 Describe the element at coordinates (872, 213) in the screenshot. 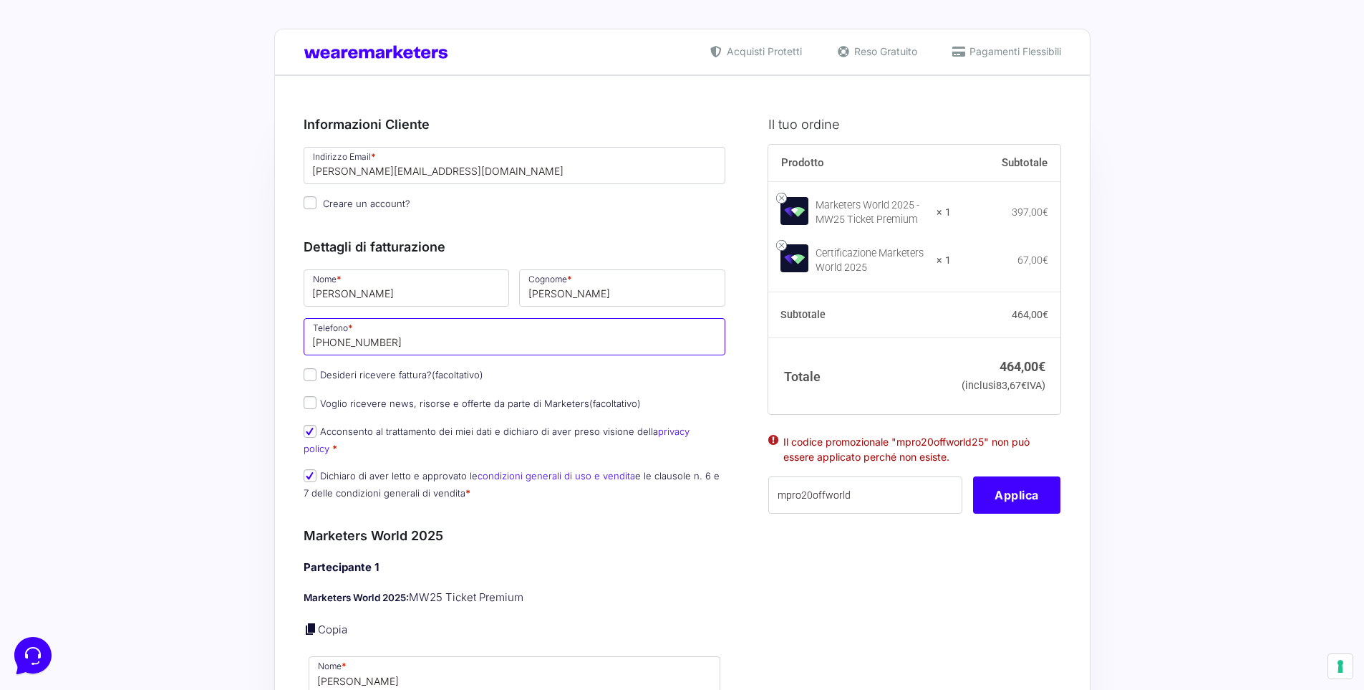

I see `div: Marketers World 2025 - MW25 Ticket Premium` at that location.